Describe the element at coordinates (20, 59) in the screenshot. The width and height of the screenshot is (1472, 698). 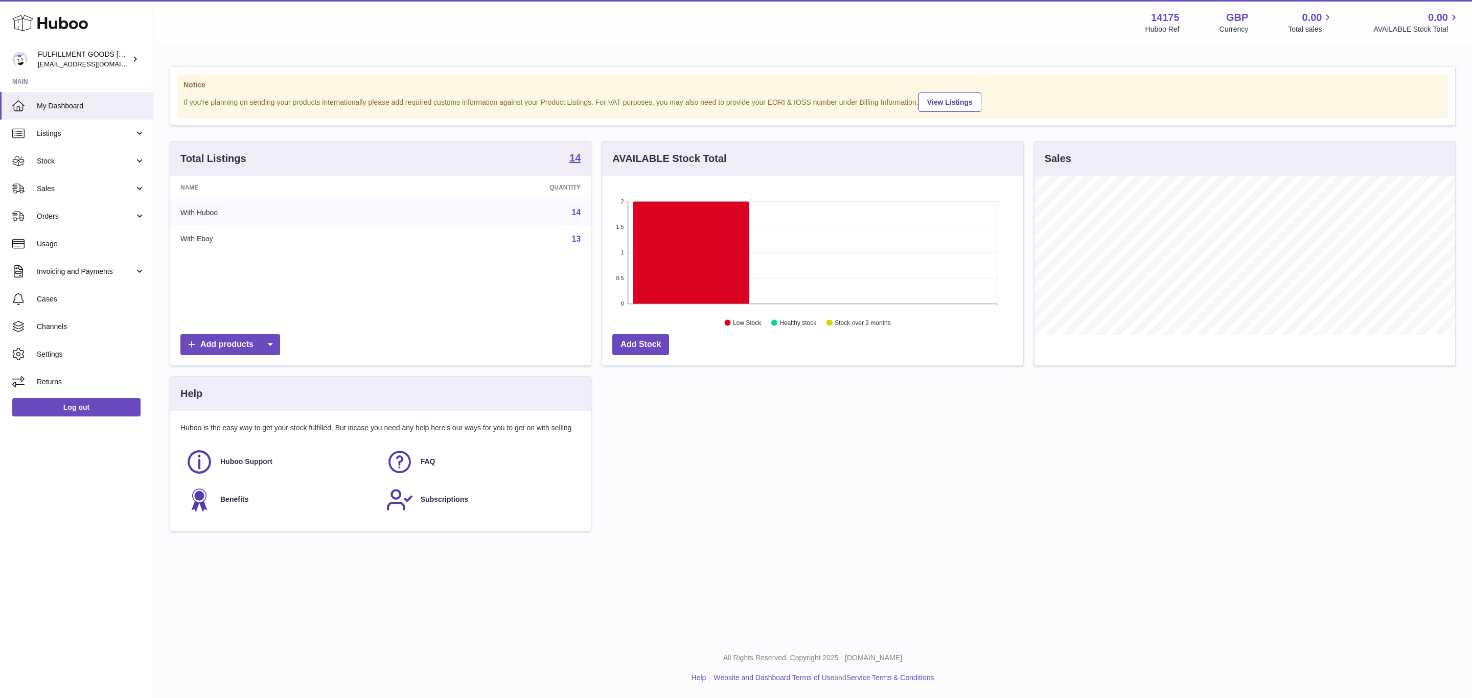
I see `img: sales@fulfillmentgoodsuk.com` at that location.